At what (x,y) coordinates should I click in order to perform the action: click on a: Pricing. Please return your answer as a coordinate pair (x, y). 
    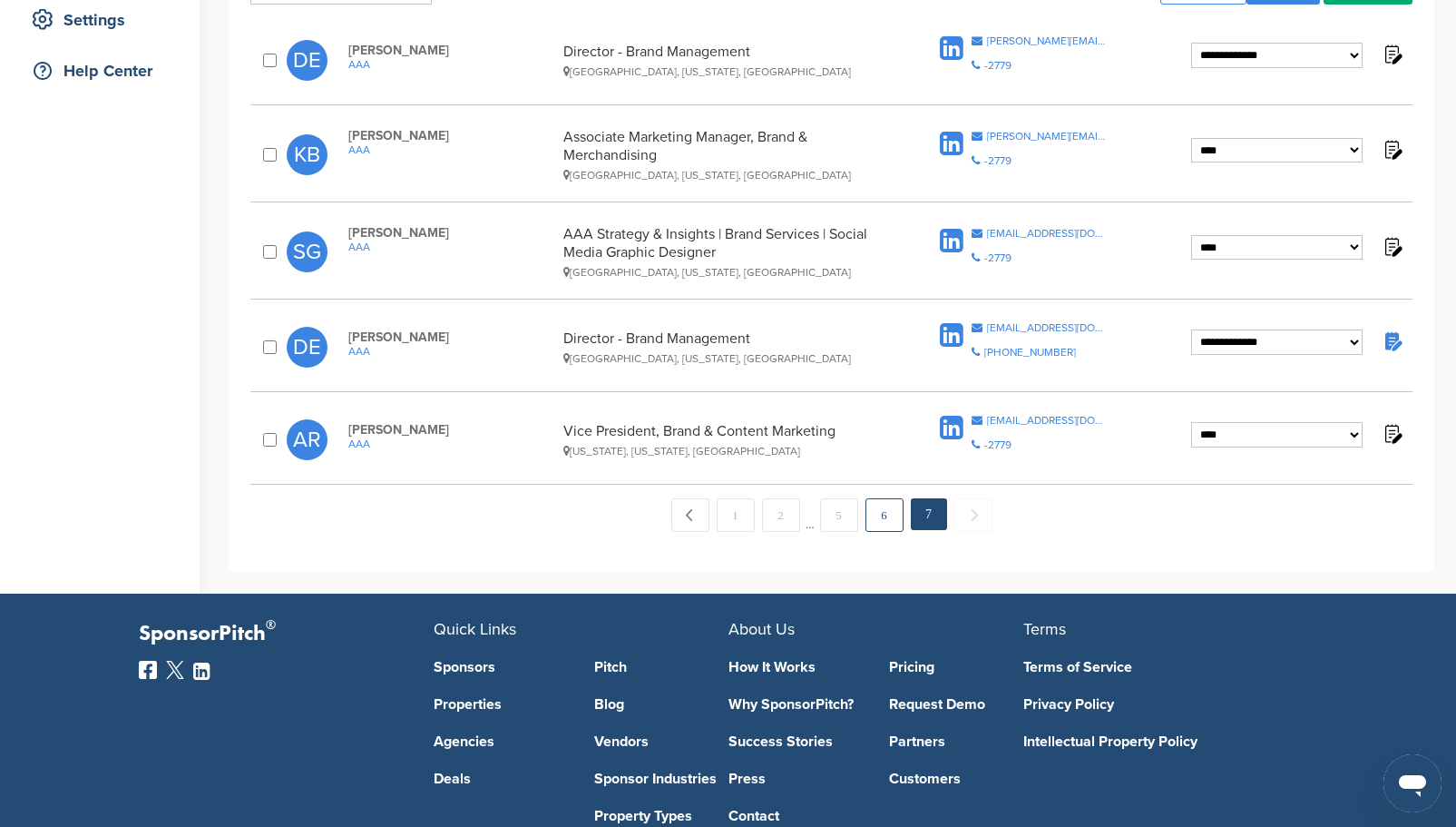
    Looking at the image, I should click on (957, 667).